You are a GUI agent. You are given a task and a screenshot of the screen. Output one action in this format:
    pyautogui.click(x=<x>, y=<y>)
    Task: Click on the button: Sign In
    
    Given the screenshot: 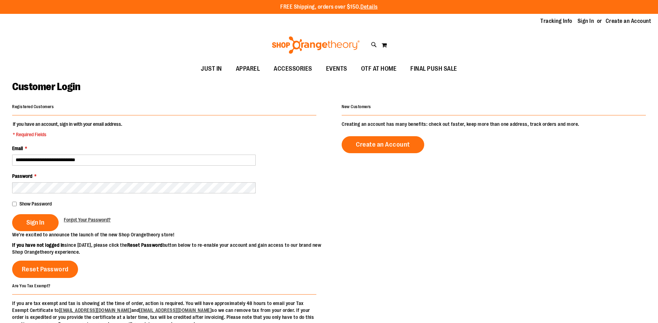 What is the action you would take?
    pyautogui.click(x=35, y=223)
    